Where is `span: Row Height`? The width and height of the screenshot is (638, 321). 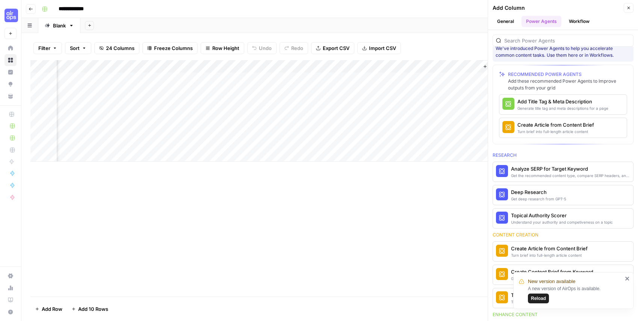
span: Row Height is located at coordinates (226, 48).